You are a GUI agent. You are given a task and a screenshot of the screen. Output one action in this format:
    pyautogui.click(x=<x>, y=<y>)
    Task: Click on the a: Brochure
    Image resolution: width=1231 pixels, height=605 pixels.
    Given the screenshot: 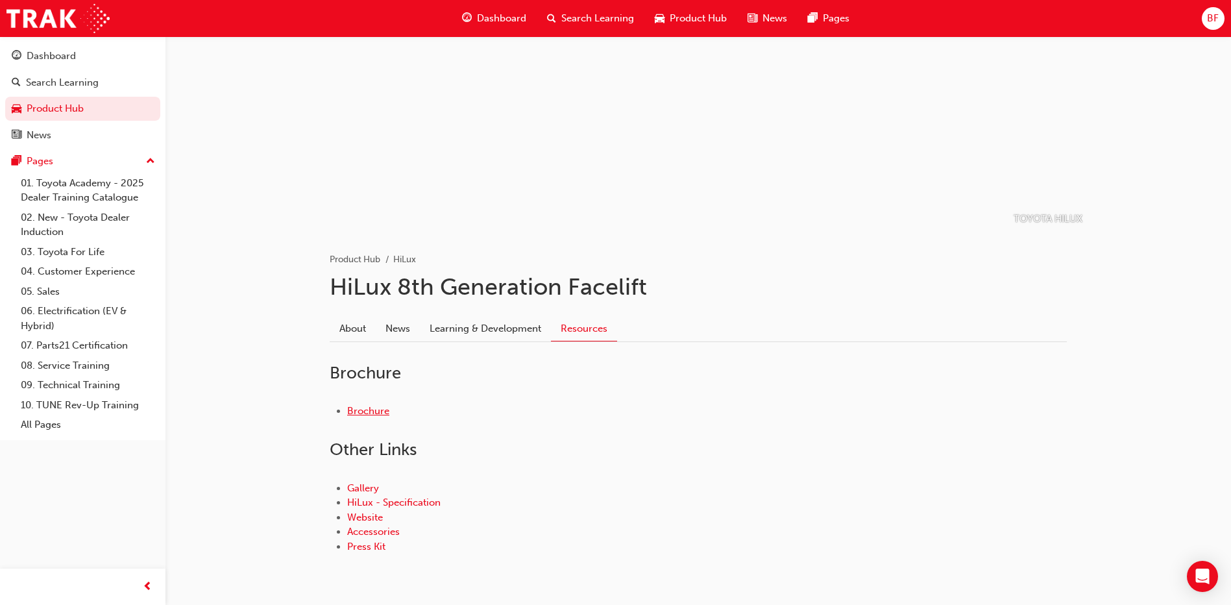 What is the action you would take?
    pyautogui.click(x=368, y=411)
    